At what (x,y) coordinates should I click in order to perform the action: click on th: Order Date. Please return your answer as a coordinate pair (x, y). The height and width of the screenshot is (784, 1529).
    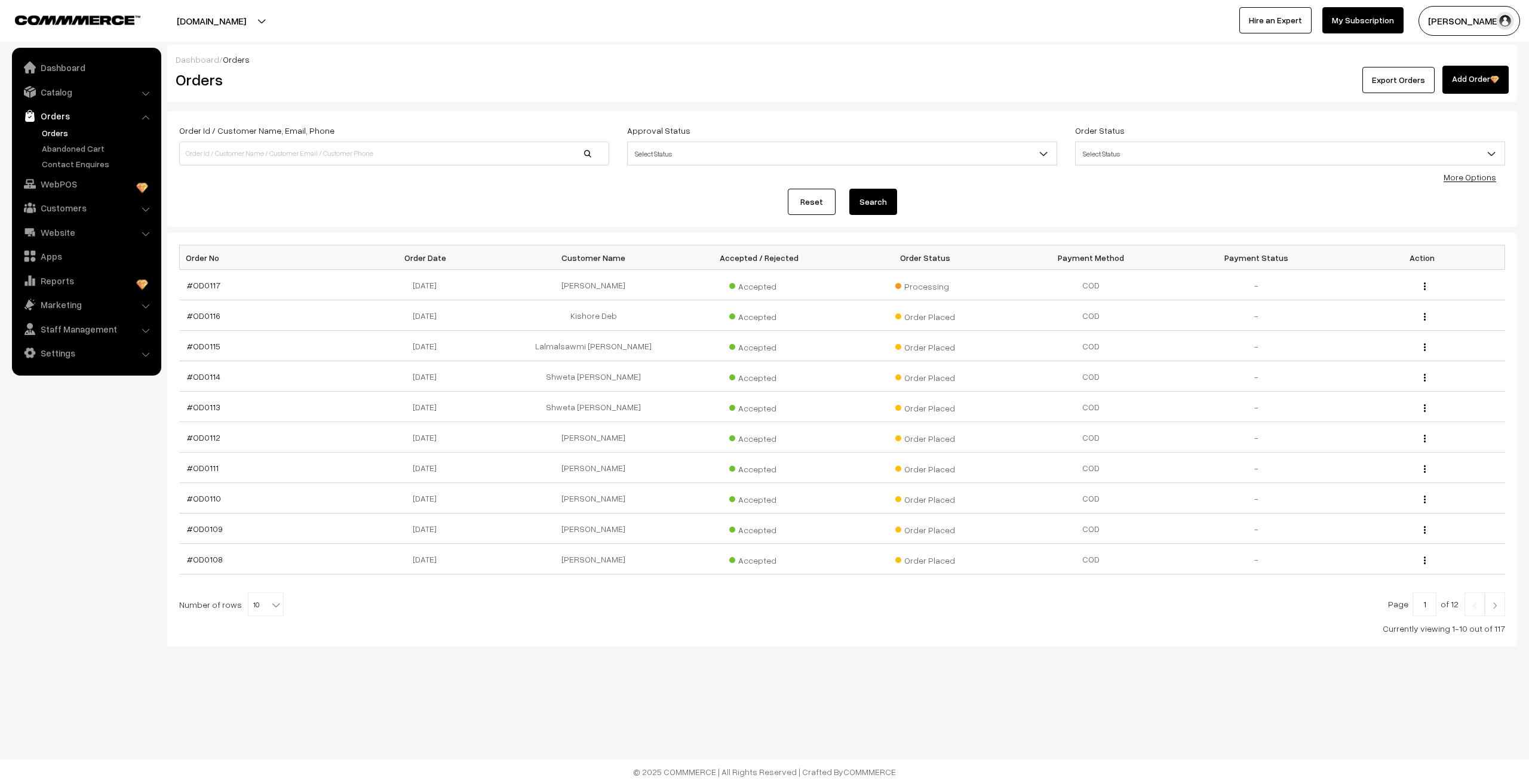
    Looking at the image, I should click on (428, 257).